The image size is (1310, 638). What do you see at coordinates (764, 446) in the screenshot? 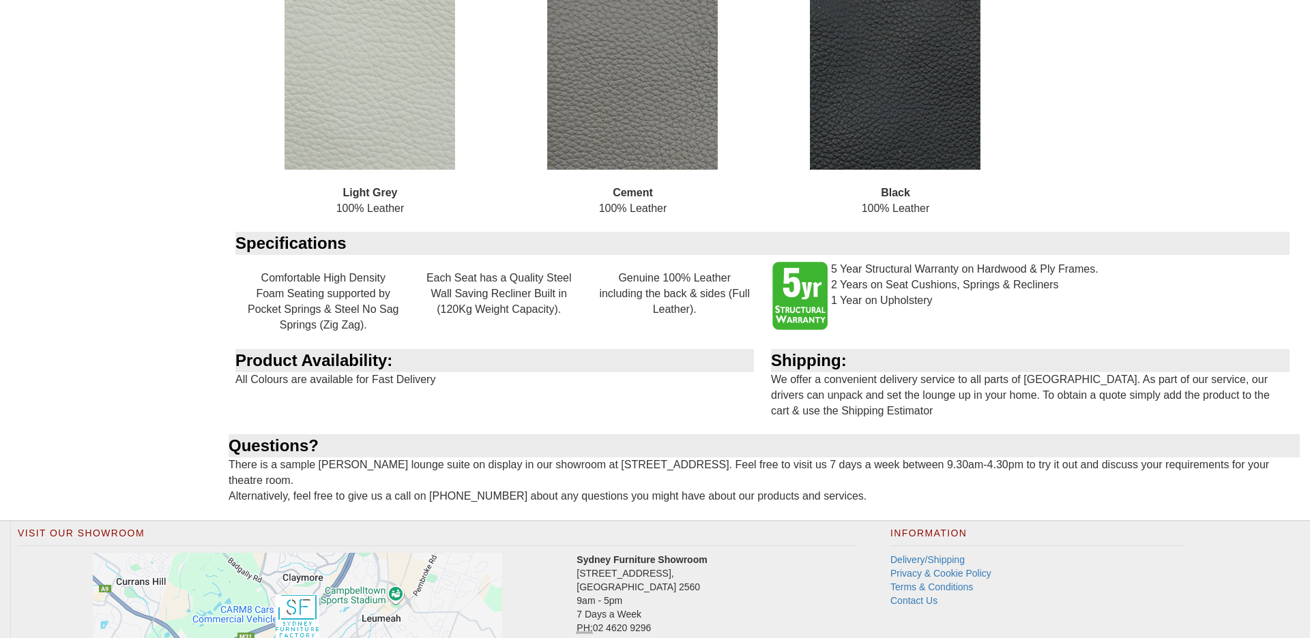
I see `div: Questions?` at bounding box center [764, 446].